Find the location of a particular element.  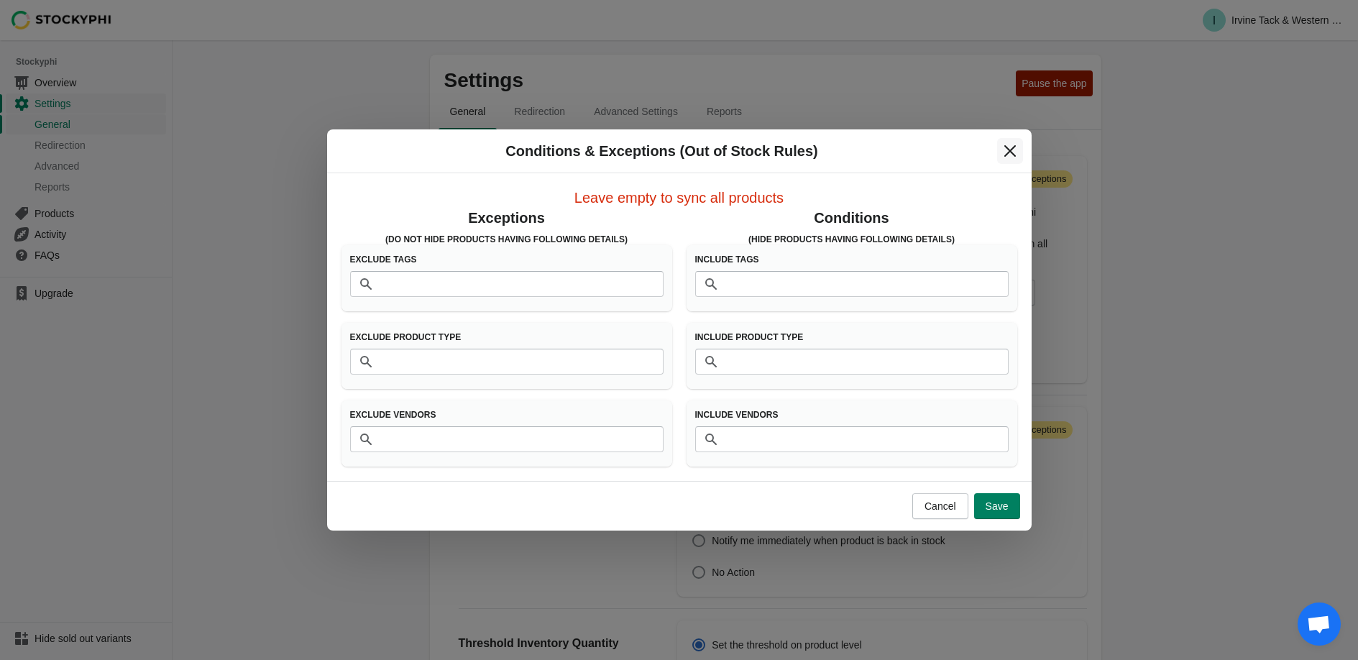

h3: Include Tags is located at coordinates (852, 260).